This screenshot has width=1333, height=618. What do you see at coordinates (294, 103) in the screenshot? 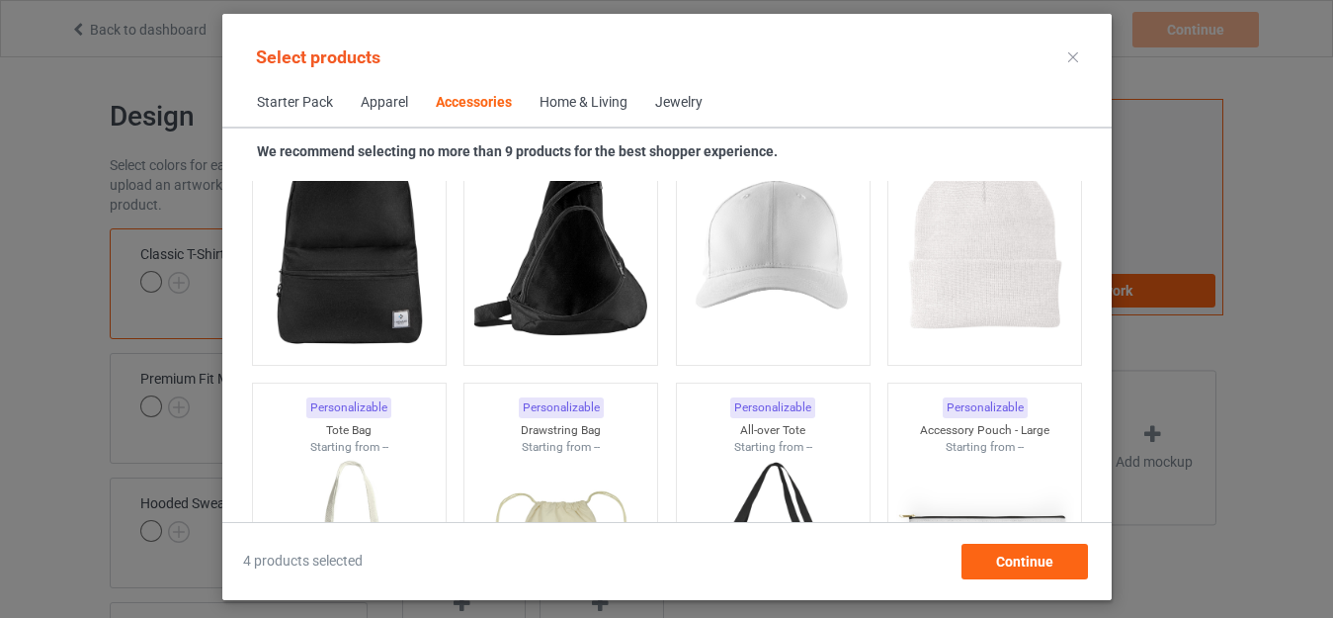
I see `span: Starter Pack` at bounding box center [294, 103].